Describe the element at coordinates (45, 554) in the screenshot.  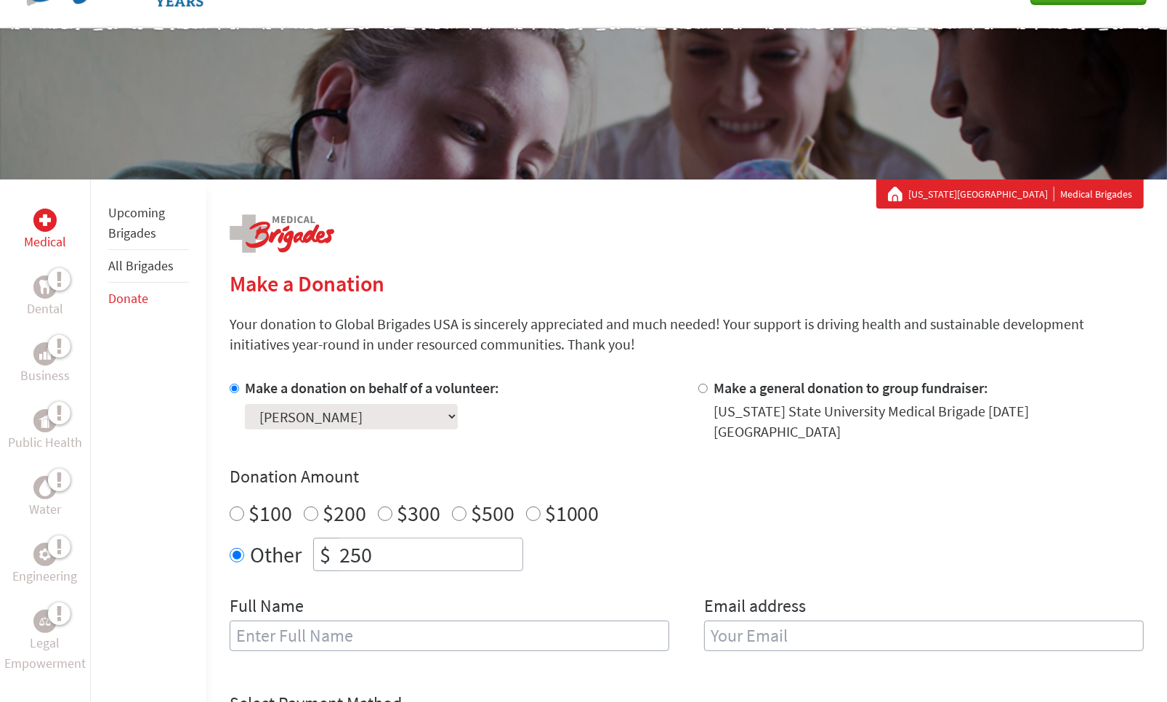
I see `img: Engineering` at that location.